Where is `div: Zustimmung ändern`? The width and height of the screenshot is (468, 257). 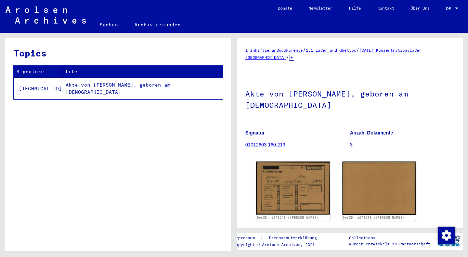 div: Zustimmung ändern is located at coordinates (446, 235).